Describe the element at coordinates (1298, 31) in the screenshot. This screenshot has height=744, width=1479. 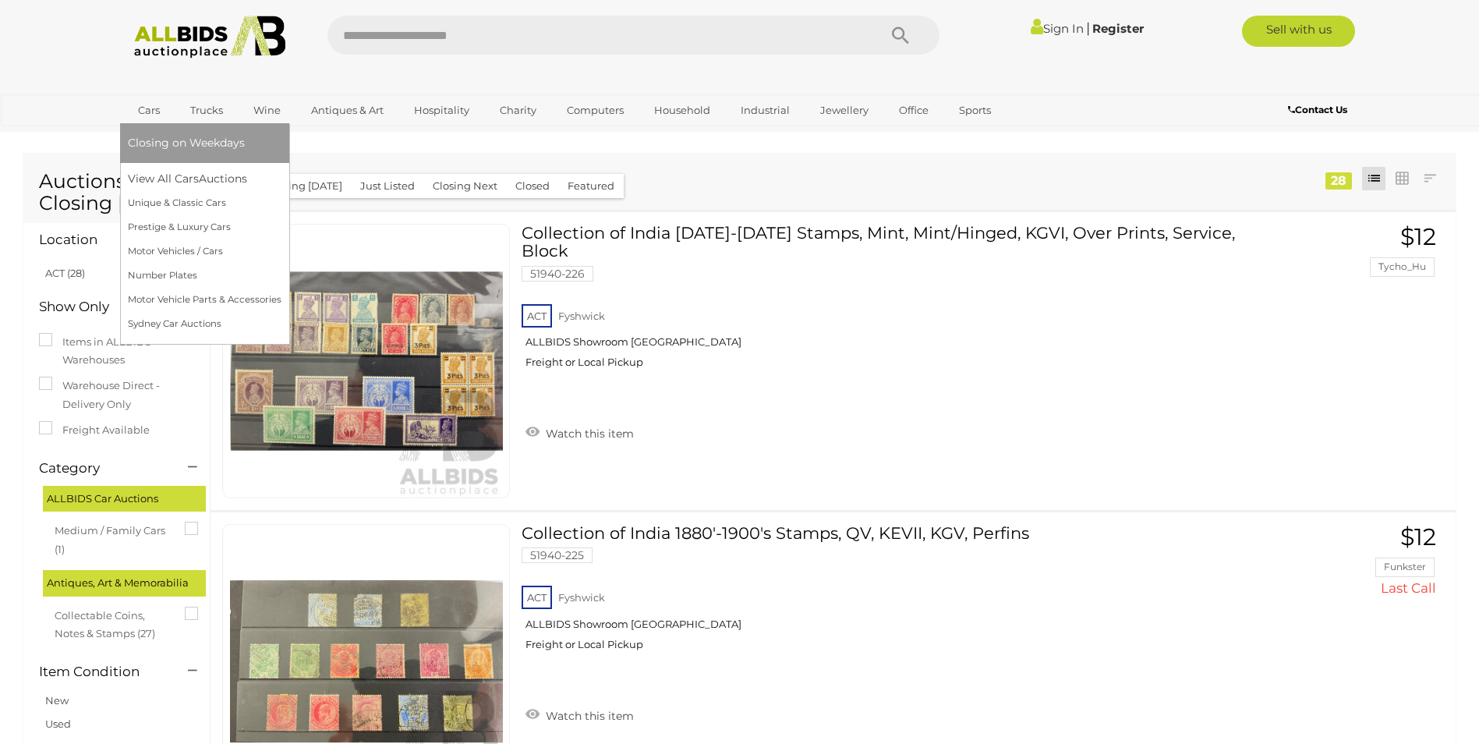
I see `a: Sell with us` at that location.